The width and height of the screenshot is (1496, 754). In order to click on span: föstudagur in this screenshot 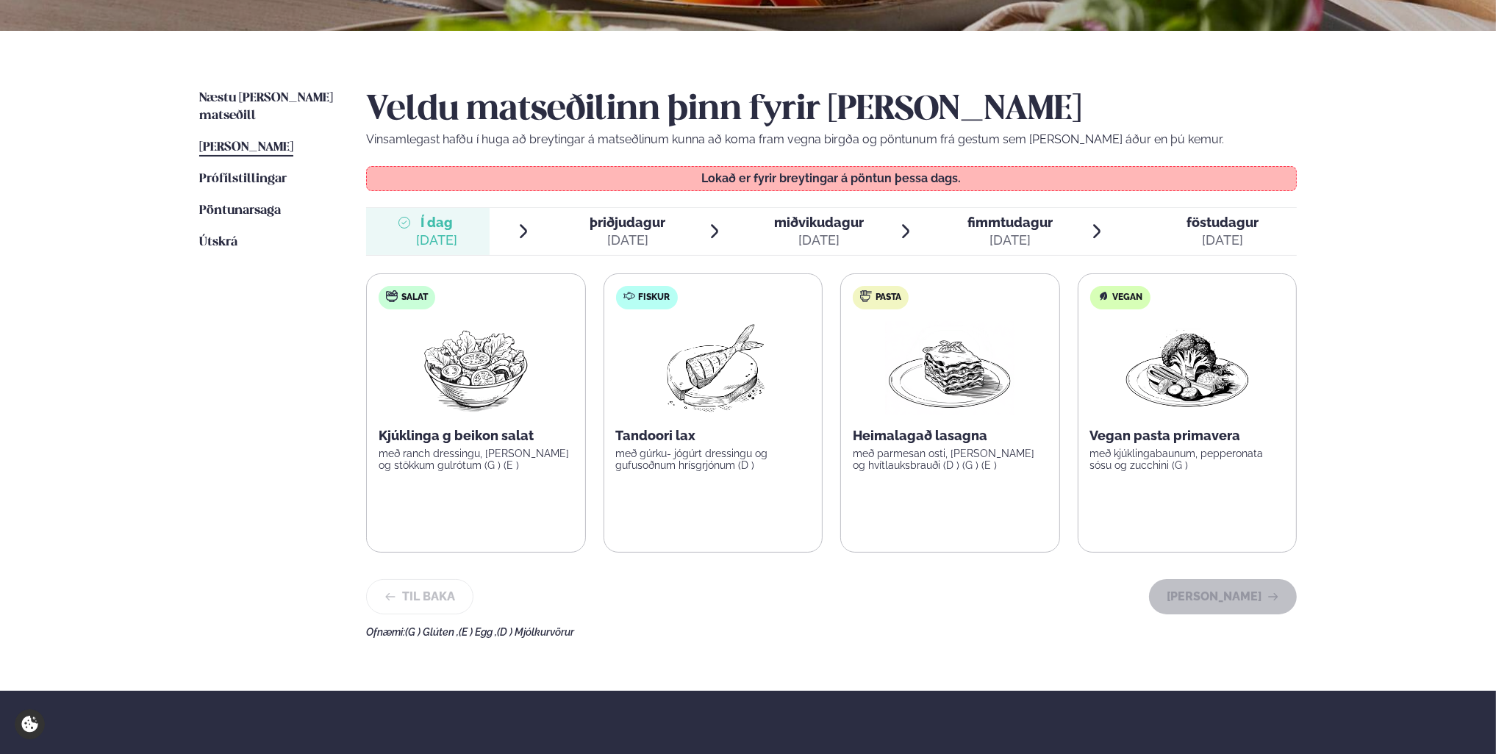, I will do `click(1223, 222)`.